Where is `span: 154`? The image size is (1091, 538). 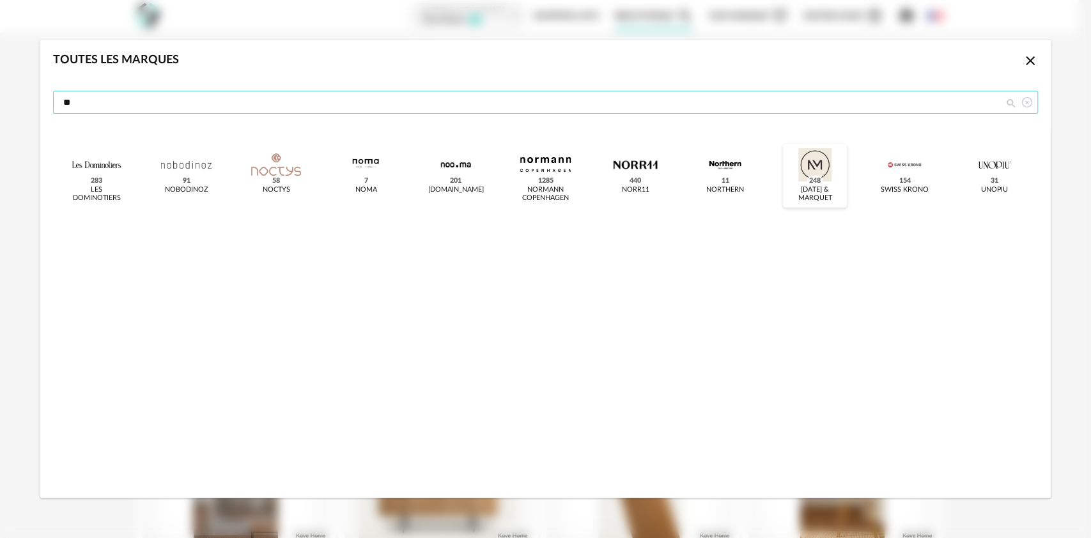 span: 154 is located at coordinates (905, 181).